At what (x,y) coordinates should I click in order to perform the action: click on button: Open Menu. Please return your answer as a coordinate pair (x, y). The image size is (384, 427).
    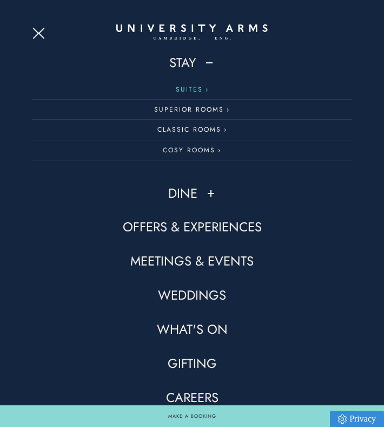
    Looking at the image, I should click on (40, 31).